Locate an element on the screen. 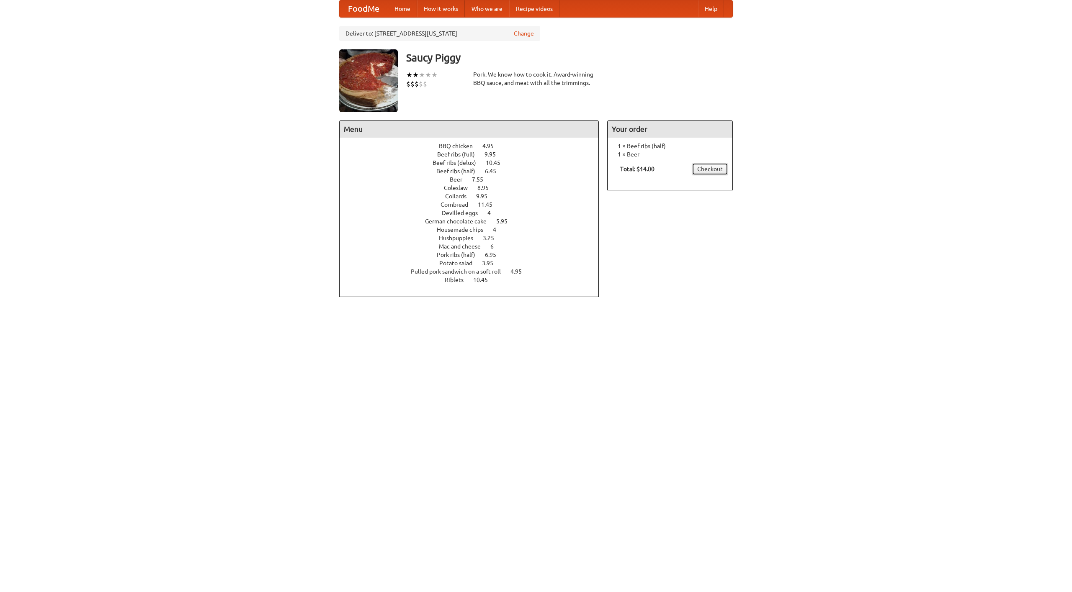 The height and width of the screenshot is (592, 1072). h4: Your order is located at coordinates (670, 129).